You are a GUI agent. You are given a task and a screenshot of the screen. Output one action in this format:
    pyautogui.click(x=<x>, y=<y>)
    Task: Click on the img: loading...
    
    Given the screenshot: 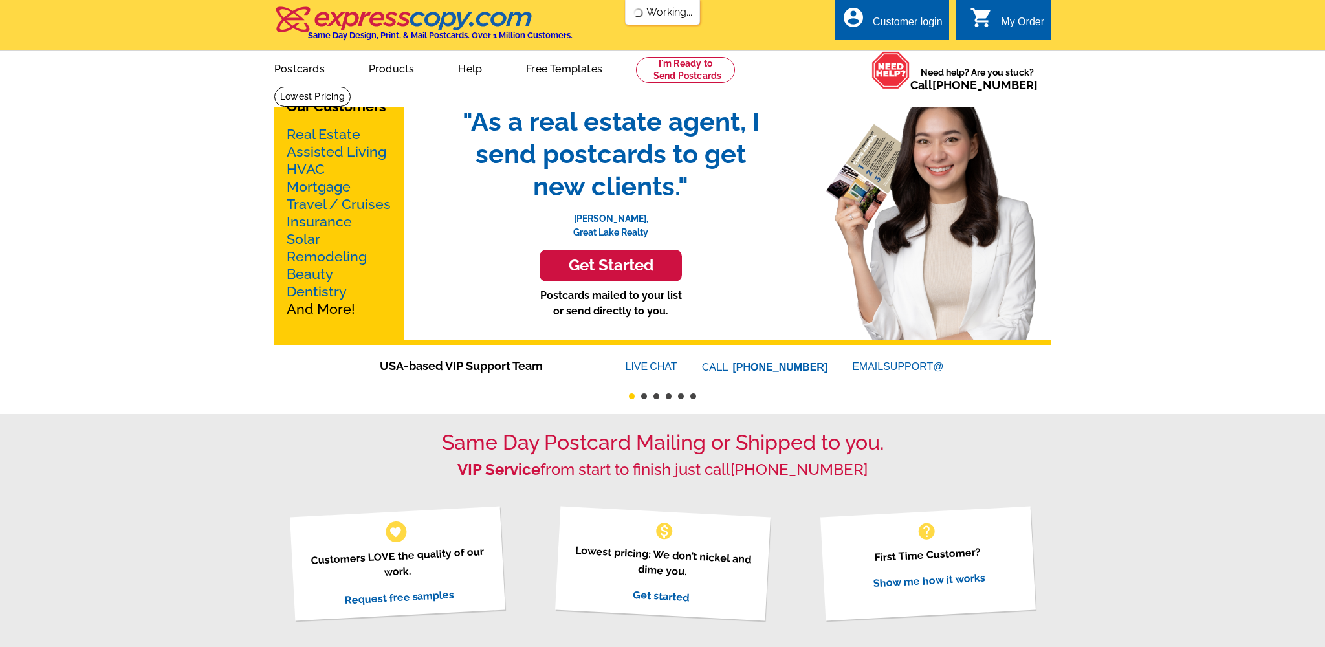 What is the action you would take?
    pyautogui.click(x=638, y=13)
    